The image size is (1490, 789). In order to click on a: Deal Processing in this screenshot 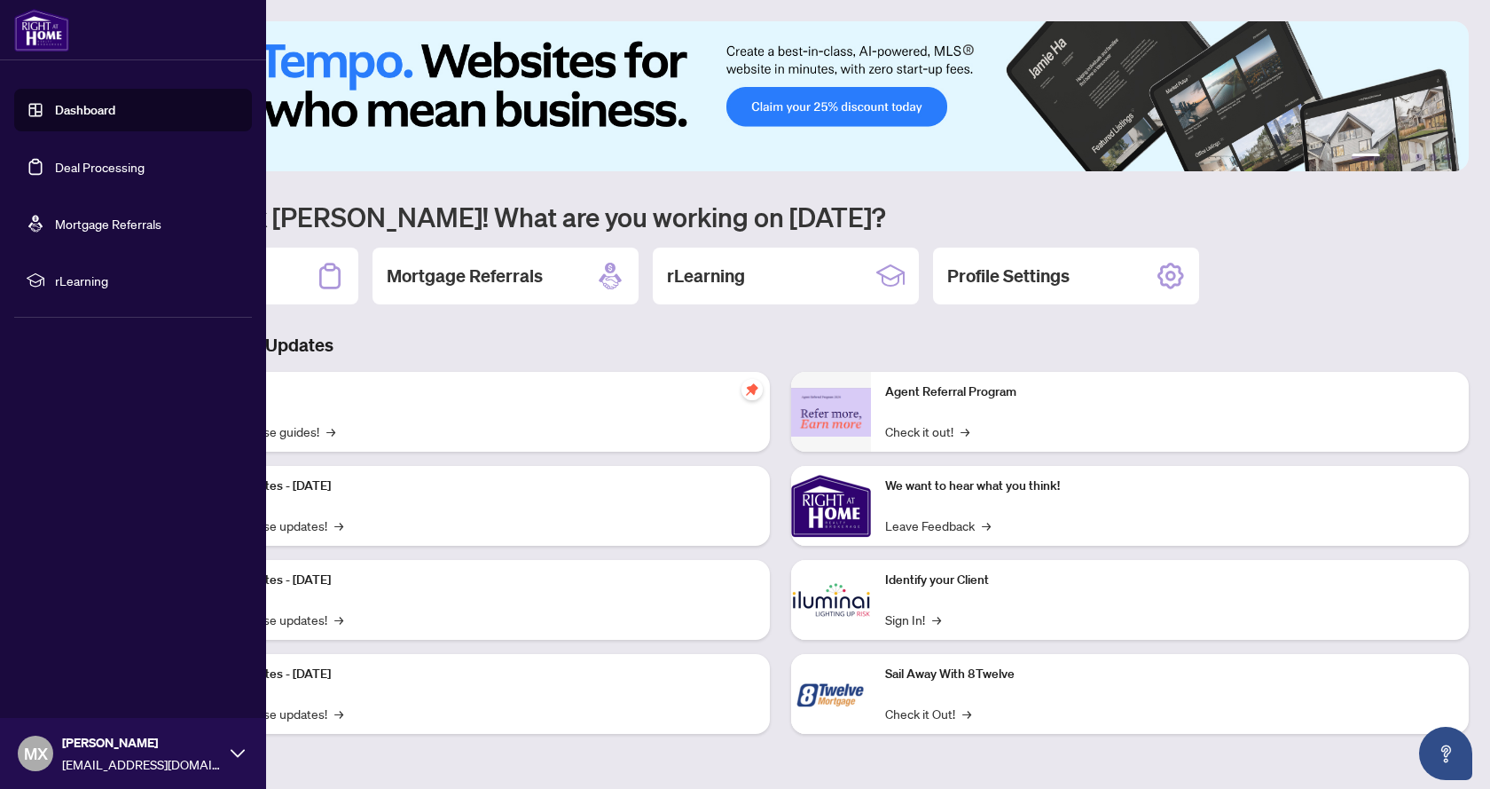, I will do `click(99, 167)`.